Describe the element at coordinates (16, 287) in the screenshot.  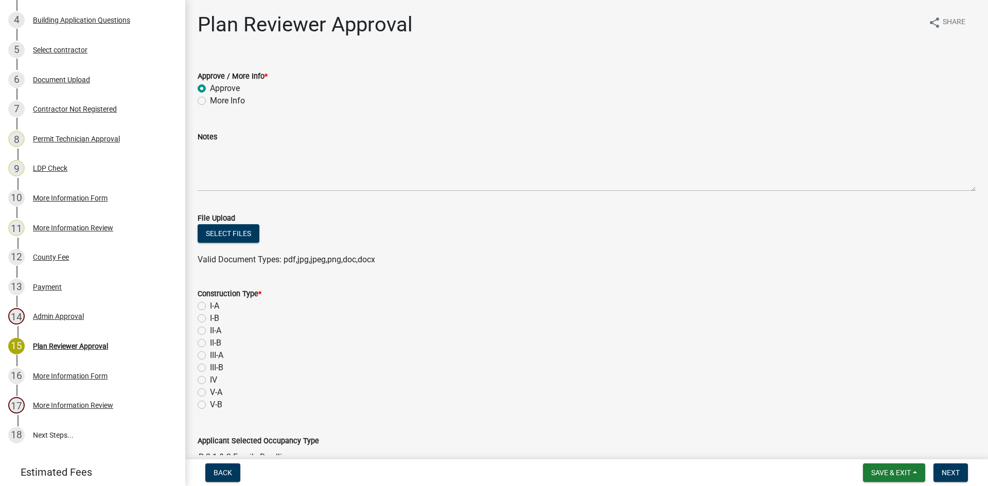
I see `div: 13` at that location.